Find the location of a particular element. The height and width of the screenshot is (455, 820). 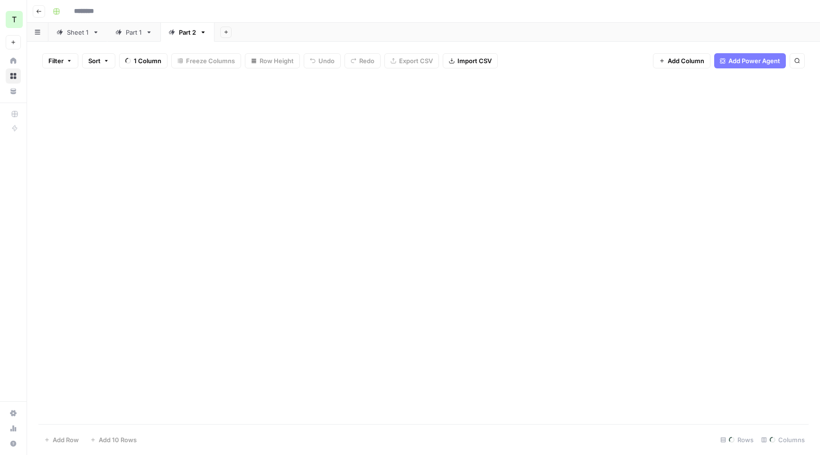

button: 1 Column is located at coordinates (143, 61).